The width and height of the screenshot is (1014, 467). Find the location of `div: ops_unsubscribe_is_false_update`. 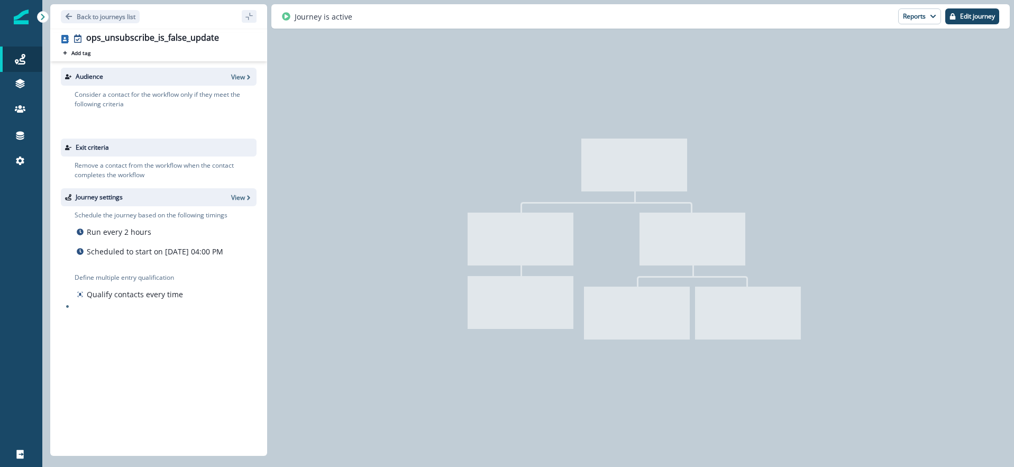

div: ops_unsubscribe_is_false_update is located at coordinates (152, 39).